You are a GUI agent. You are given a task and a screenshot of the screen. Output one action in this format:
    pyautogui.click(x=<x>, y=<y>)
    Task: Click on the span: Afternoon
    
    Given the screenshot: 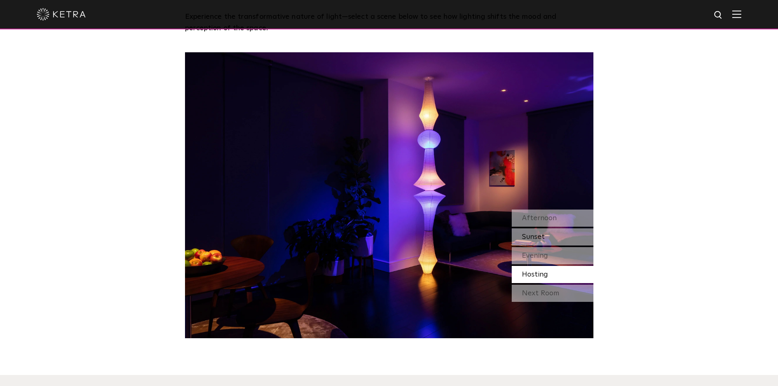 What is the action you would take?
    pyautogui.click(x=539, y=218)
    